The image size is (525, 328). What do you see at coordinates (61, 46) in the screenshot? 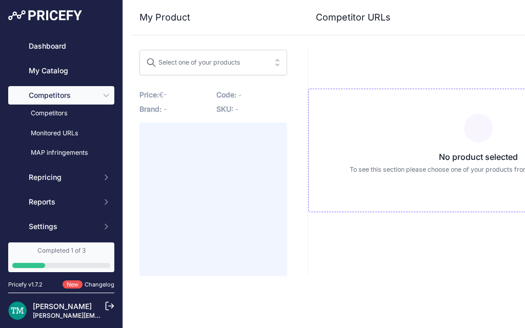
I see `a: Dashboard` at bounding box center [61, 46].